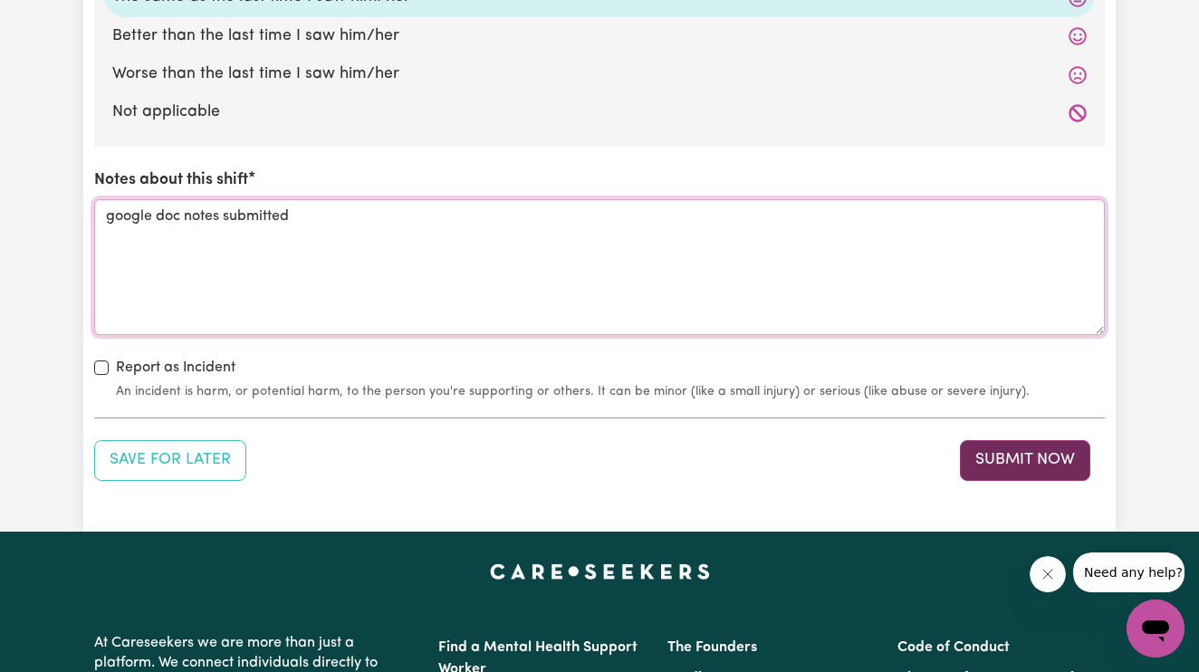 This screenshot has height=672, width=1199. Describe the element at coordinates (611, 391) in the screenshot. I see `small: An incident is harm, or potential harm, to the person you're supporting or others. It can be mino...` at that location.